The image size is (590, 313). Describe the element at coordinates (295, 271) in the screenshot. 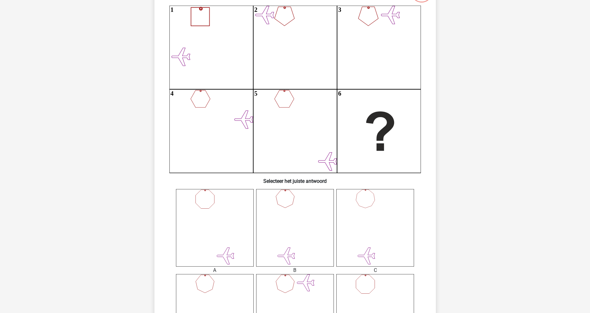

I see `div: B` at that location.